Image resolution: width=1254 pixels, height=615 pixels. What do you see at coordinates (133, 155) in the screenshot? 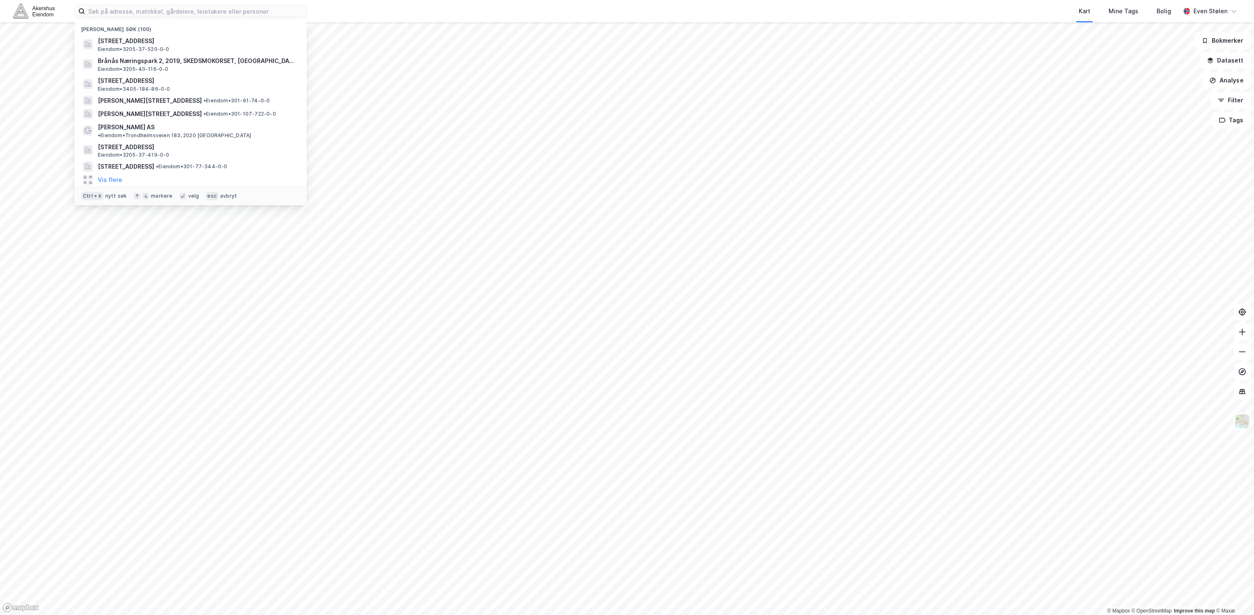
I see `span: Eiendom • 3205-37-419-0-0` at bounding box center [133, 155].